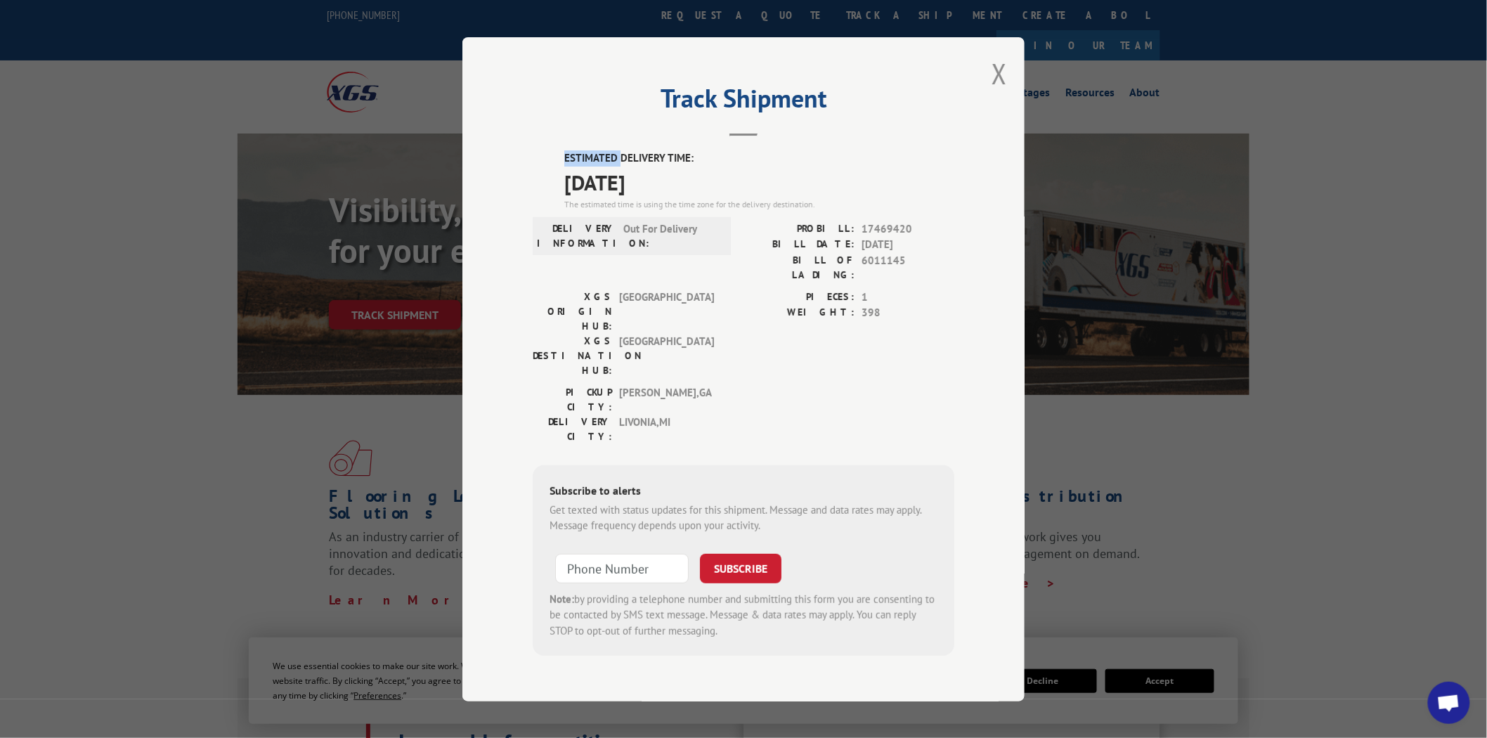 This screenshot has width=1487, height=738. Describe the element at coordinates (562, 598) in the screenshot. I see `strong: Note:` at that location.